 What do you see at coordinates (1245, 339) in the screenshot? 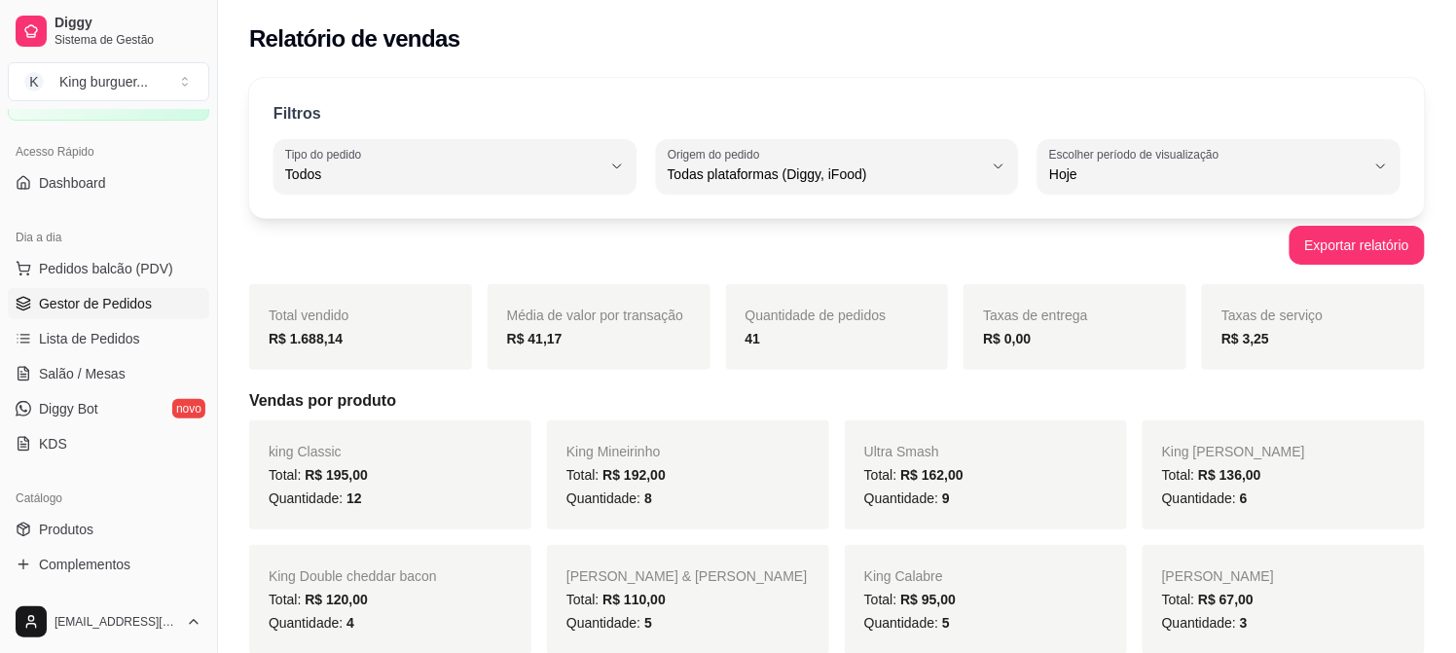
I see `strong: R$ 3,25` at bounding box center [1245, 339].